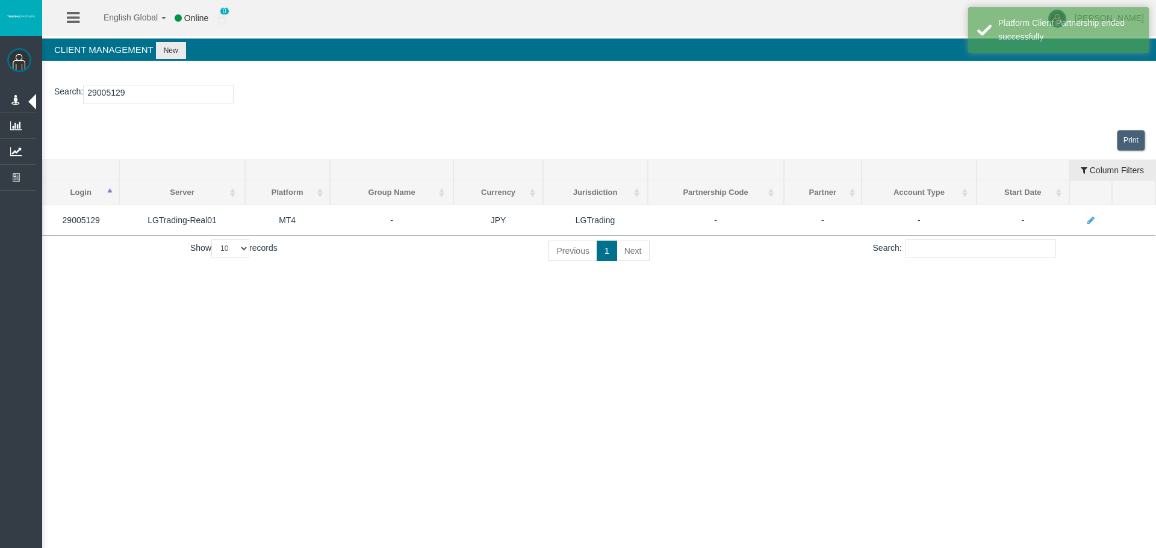  I want to click on label: Show records, so click(234, 249).